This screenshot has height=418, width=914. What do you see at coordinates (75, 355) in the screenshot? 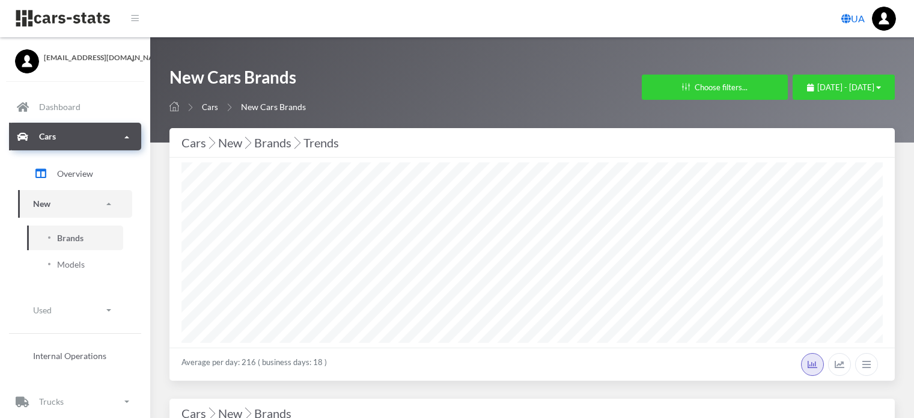
I see `a: Internal Operations` at bounding box center [75, 355].